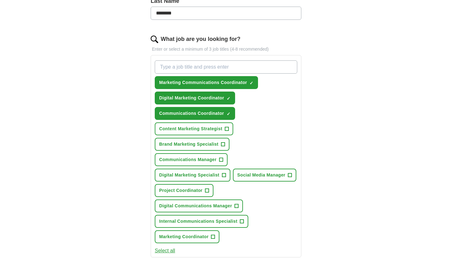 This screenshot has height=258, width=452. Describe the element at coordinates (192, 113) in the screenshot. I see `span: Communications Coordinator` at that location.